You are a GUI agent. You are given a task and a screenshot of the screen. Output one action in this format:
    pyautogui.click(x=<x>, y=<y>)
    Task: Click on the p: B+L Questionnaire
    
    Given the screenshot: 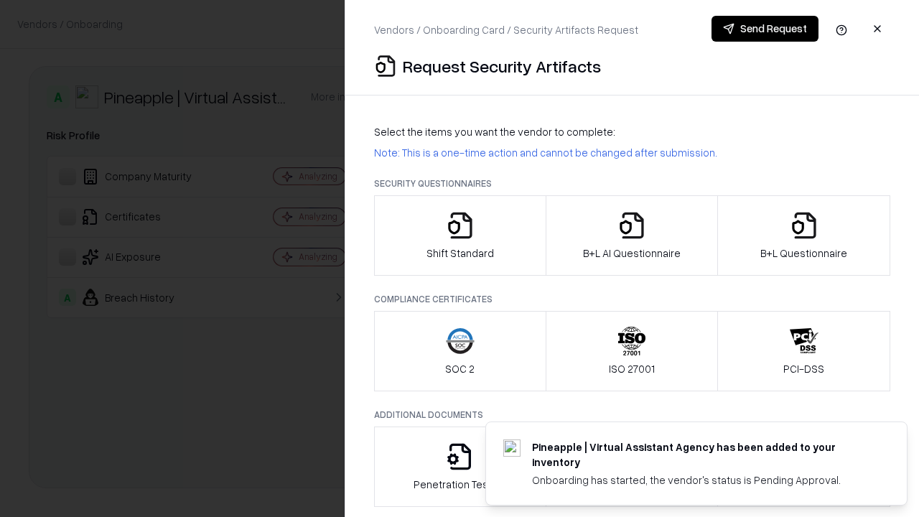 What is the action you would take?
    pyautogui.click(x=804, y=253)
    